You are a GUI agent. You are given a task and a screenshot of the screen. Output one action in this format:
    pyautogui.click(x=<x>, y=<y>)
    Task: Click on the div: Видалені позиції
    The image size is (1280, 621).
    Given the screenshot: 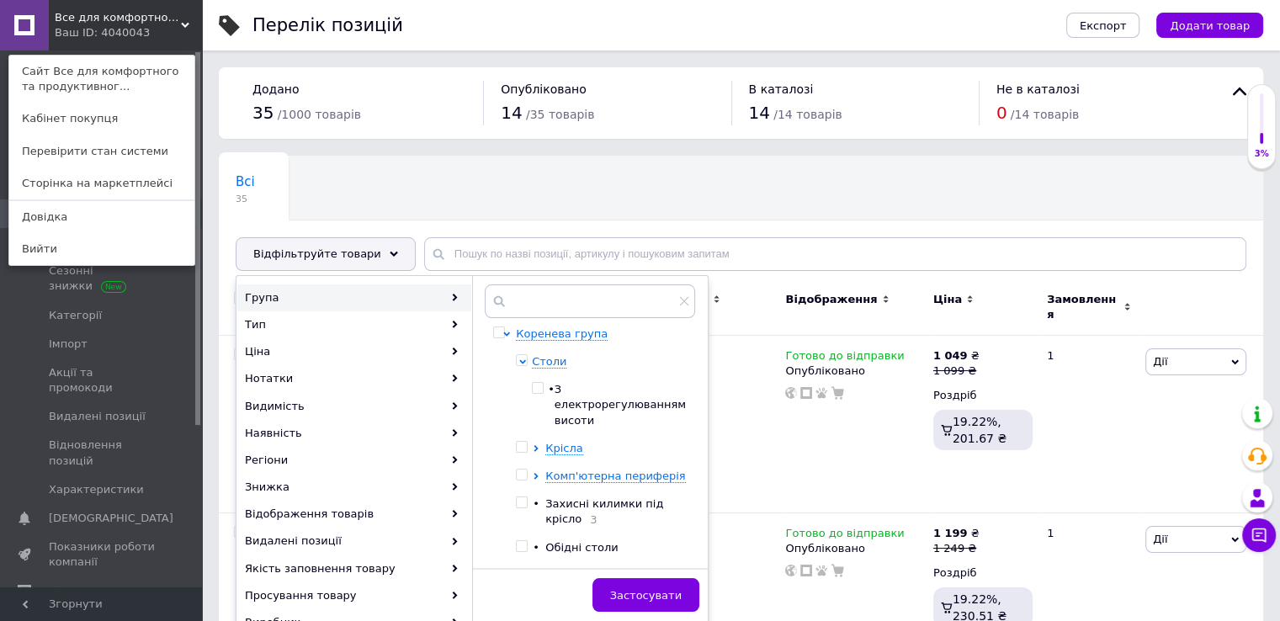 What is the action you would take?
    pyautogui.click(x=354, y=541)
    